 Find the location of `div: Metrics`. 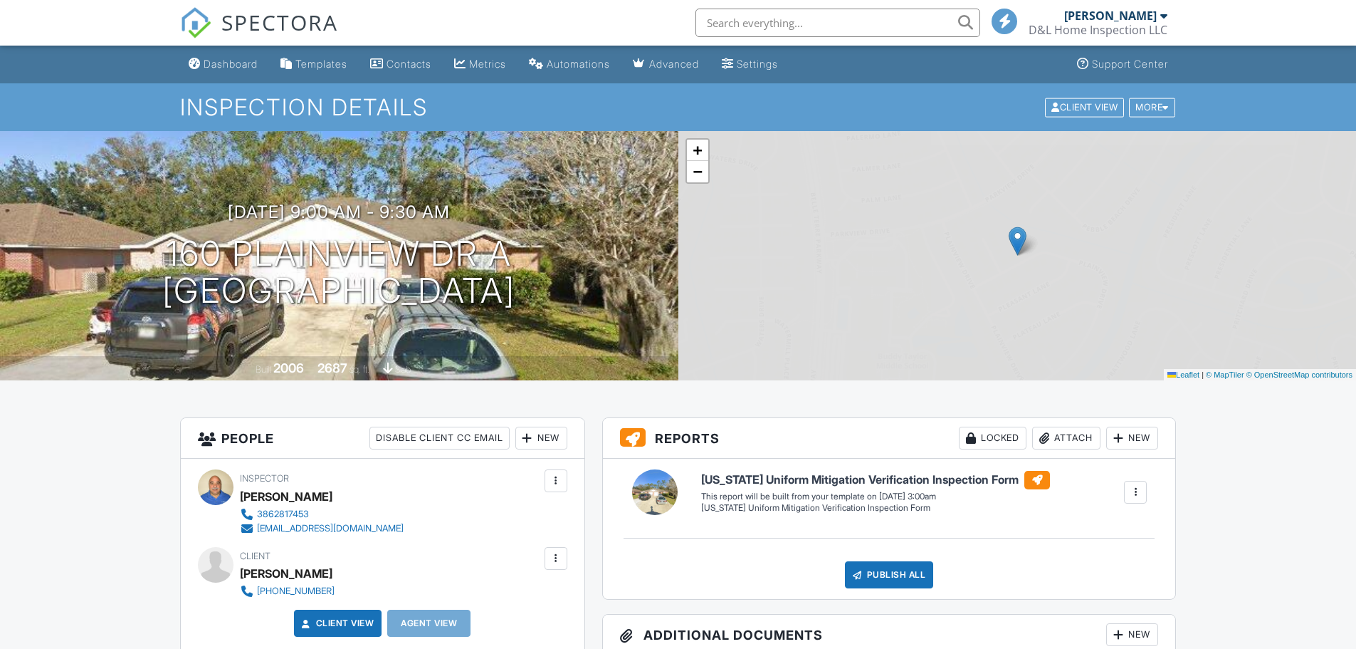

div: Metrics is located at coordinates (488, 63).